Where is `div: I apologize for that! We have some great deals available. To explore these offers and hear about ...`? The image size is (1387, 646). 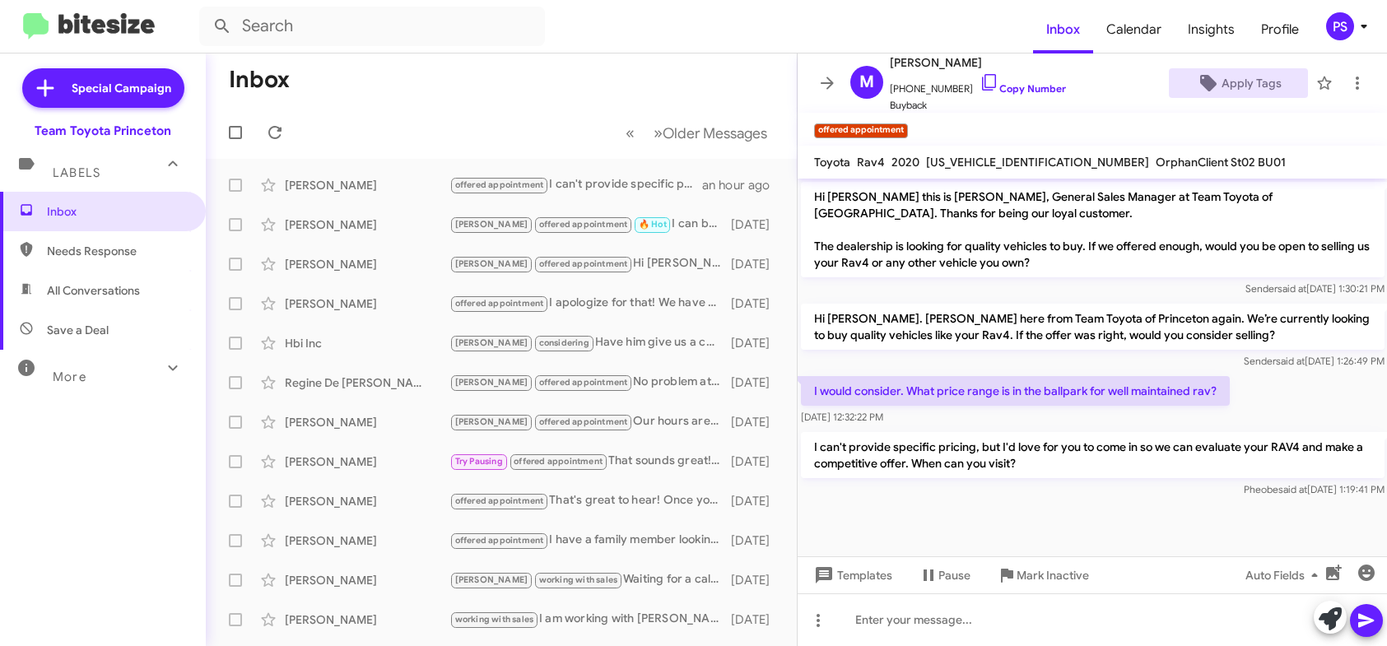
div: I apologize for that! We have some great deals available. To explore these offers and hear about ... is located at coordinates (589, 303).